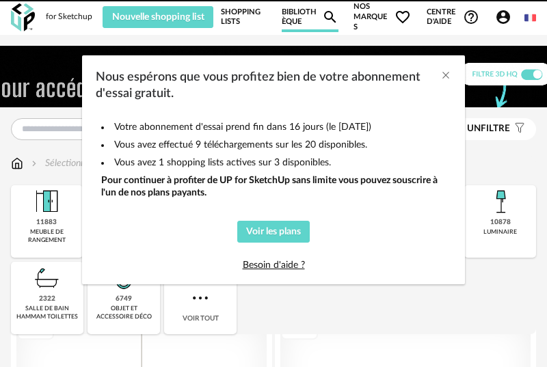  Describe the element at coordinates (274, 232) in the screenshot. I see `span: Voir les plans` at that location.